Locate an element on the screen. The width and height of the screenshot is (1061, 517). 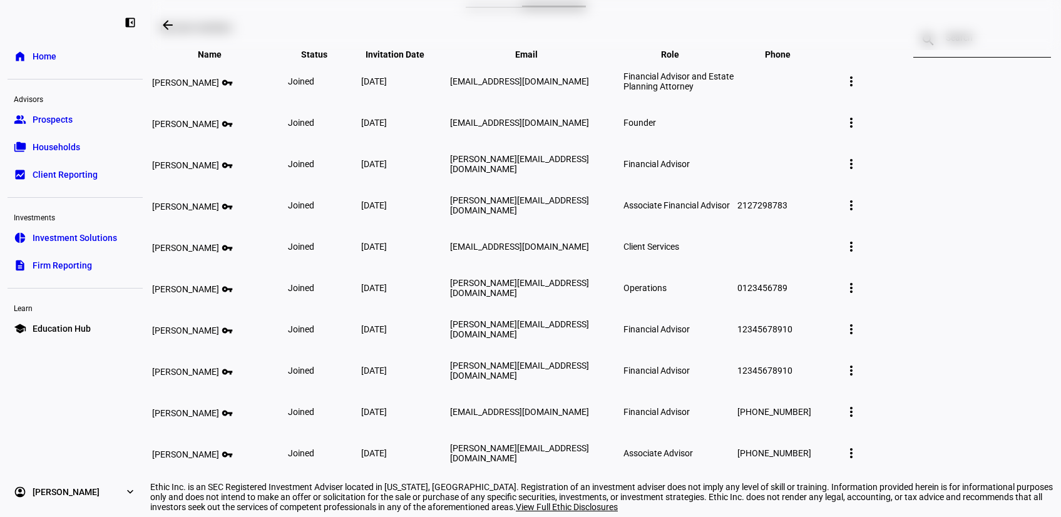
eth-mat-symbol: group is located at coordinates (20, 120).